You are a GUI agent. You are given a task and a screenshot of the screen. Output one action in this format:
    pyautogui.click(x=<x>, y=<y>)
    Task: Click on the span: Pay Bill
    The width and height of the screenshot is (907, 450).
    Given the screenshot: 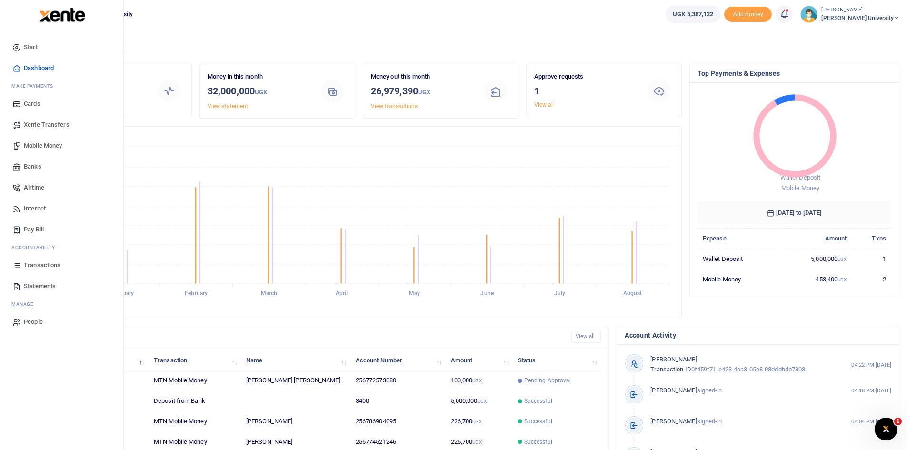 What is the action you would take?
    pyautogui.click(x=34, y=229)
    